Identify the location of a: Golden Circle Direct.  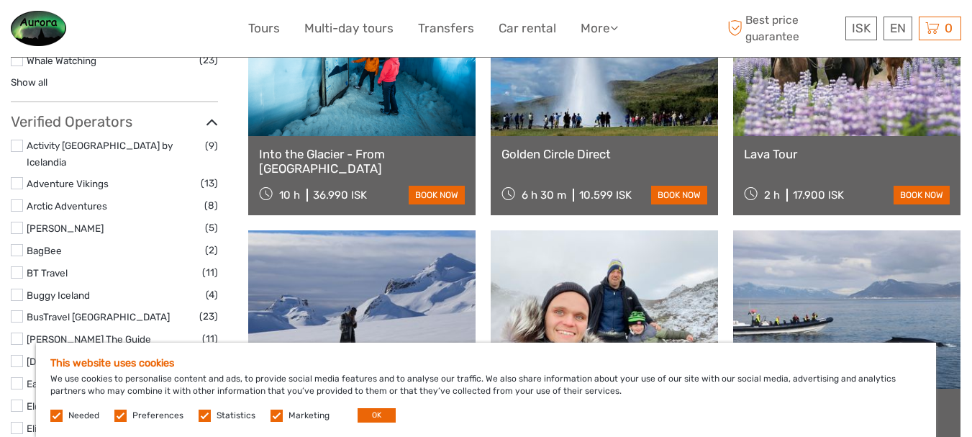
(604, 154).